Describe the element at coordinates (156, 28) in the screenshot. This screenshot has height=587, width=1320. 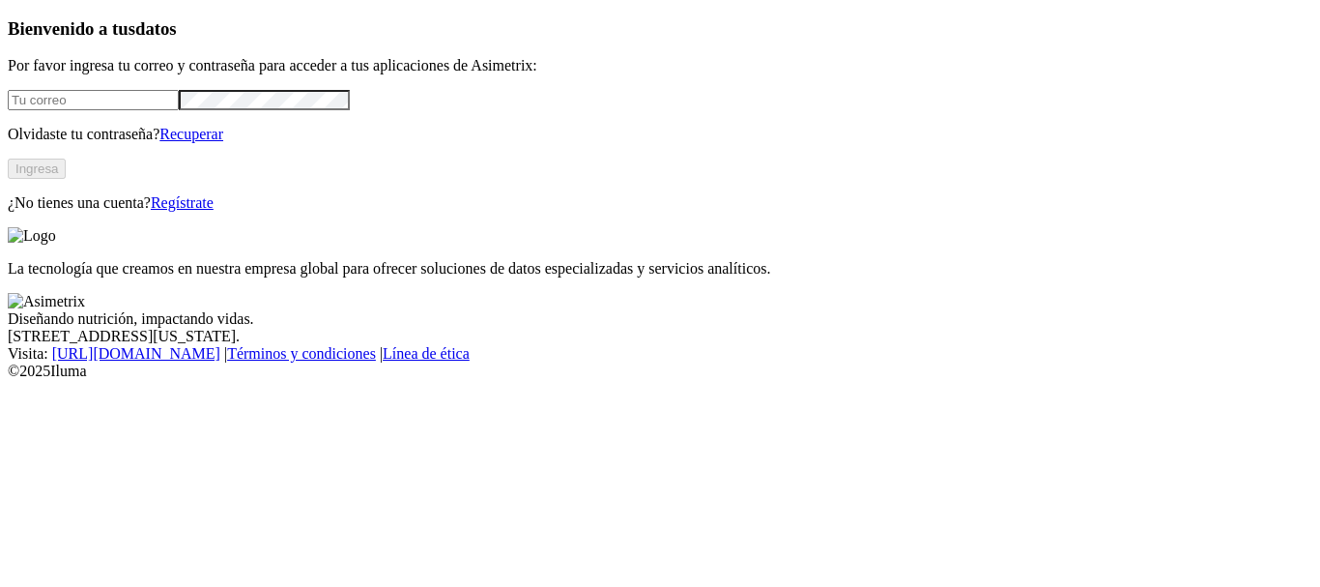
I see `span: datos` at that location.